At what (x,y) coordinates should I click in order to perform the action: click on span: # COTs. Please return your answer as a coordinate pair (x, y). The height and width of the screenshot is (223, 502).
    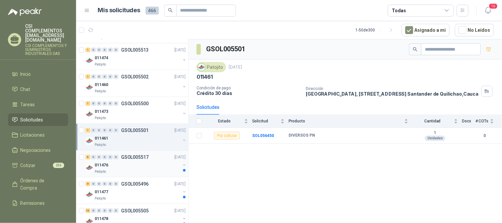
    Looking at the image, I should click on (482, 121).